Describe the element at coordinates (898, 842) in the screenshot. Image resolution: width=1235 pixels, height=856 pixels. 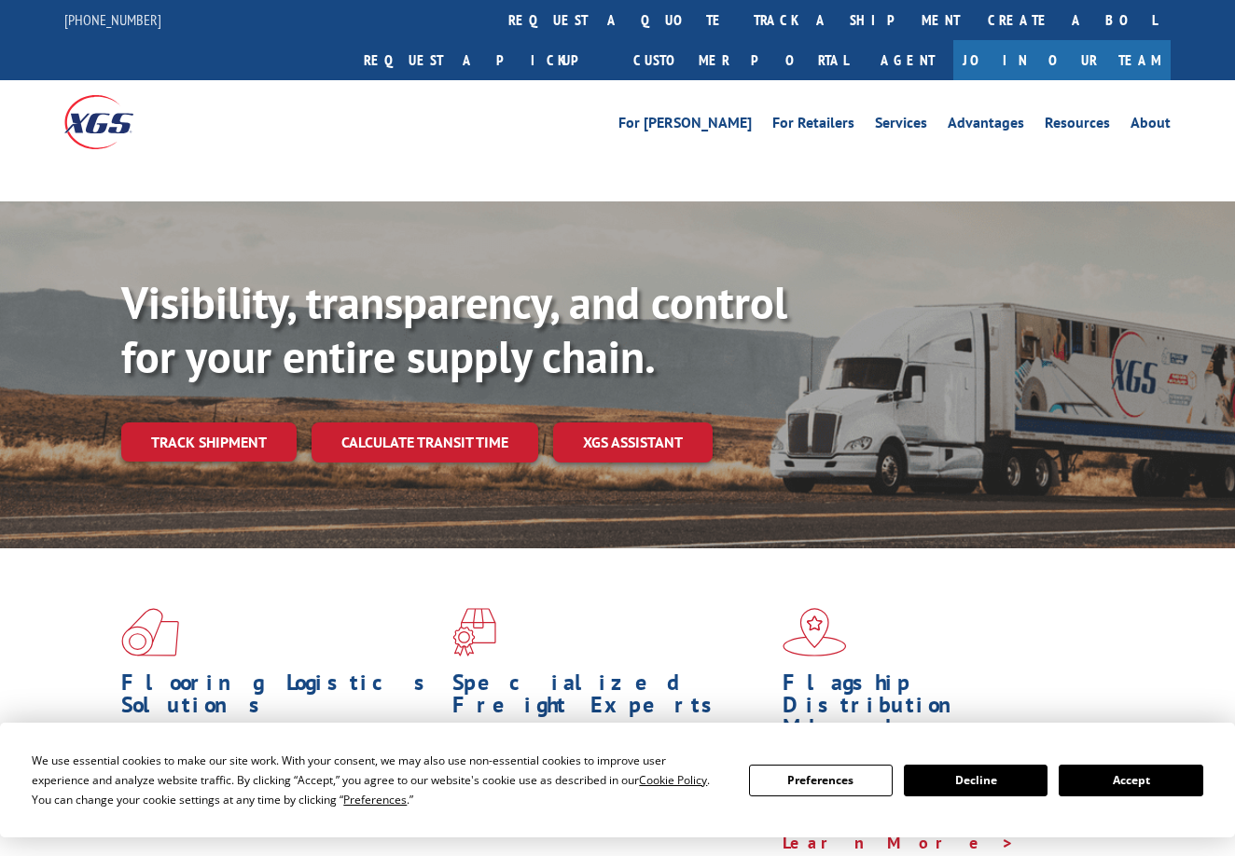
I see `a: Learn More >` at that location.